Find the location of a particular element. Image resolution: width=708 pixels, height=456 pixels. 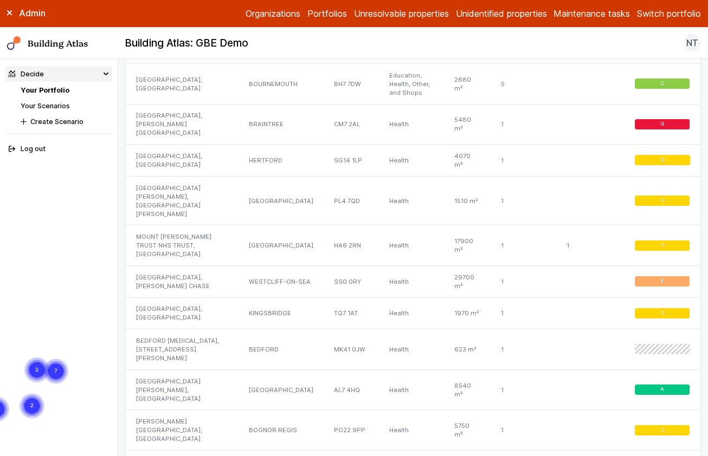

div: KINGSBRIDGE is located at coordinates (281, 313).